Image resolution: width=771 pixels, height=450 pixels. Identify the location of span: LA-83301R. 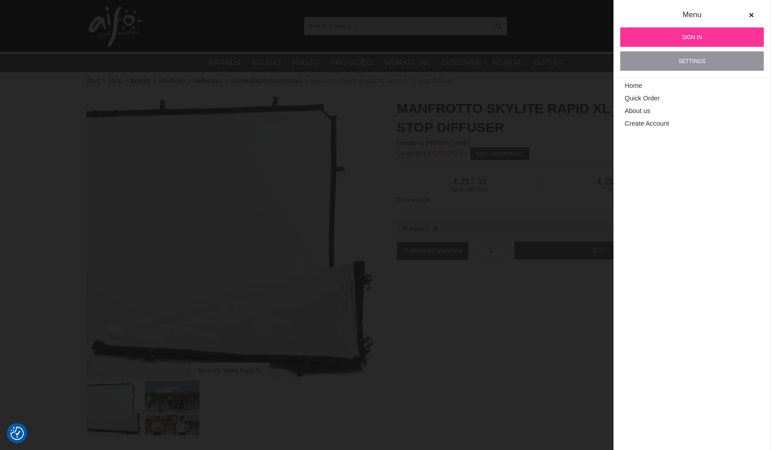
(414, 153).